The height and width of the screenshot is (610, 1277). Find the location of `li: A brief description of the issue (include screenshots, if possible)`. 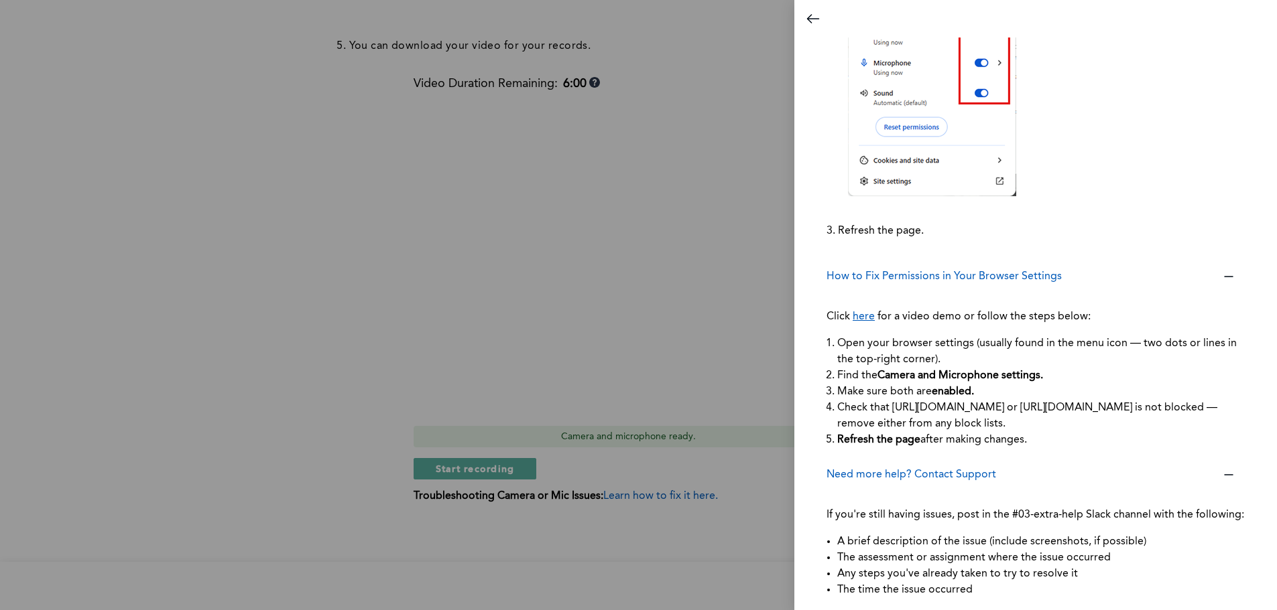

li: A brief description of the issue (include screenshots, if possible) is located at coordinates (1041, 542).